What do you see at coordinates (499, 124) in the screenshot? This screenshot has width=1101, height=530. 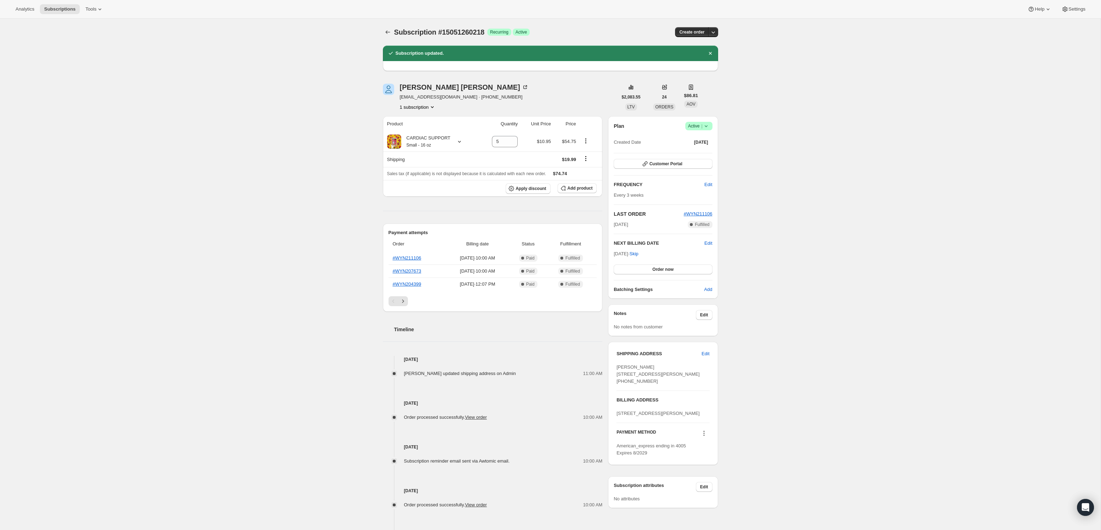 I see `th: Quantity` at bounding box center [499, 124].